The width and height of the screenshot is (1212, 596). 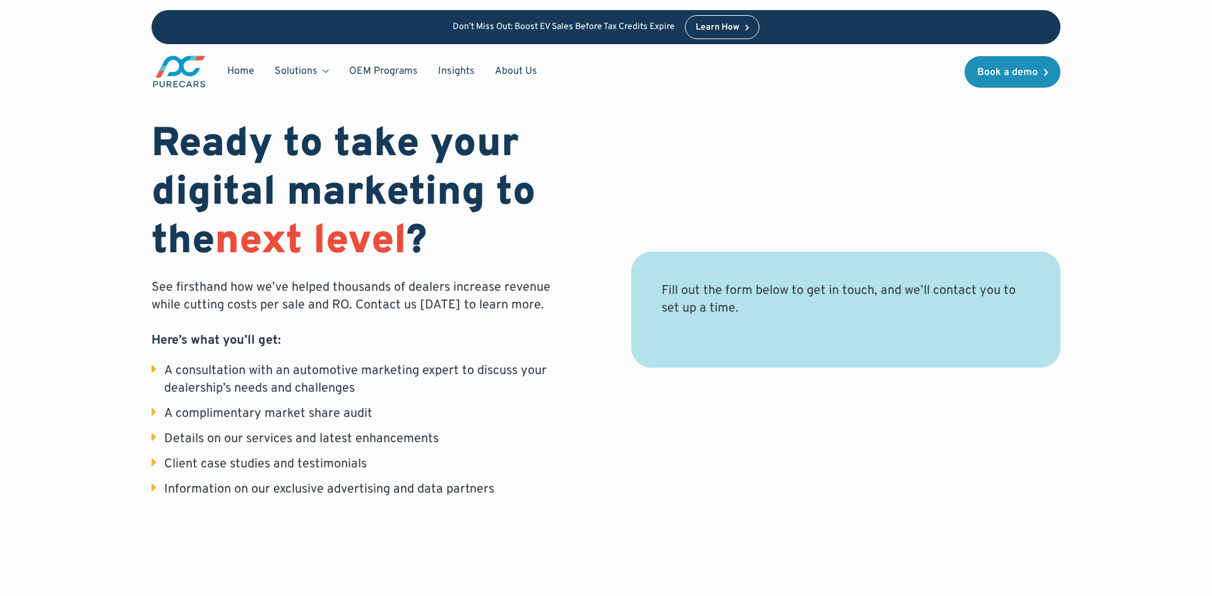 What do you see at coordinates (216, 341) in the screenshot?
I see `strong: Here’s what you’ll get:` at bounding box center [216, 341].